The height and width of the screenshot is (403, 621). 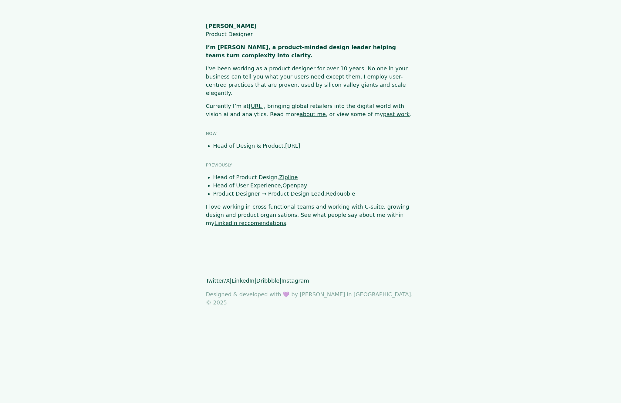 What do you see at coordinates (313, 114) in the screenshot?
I see `a: about me` at bounding box center [313, 114].